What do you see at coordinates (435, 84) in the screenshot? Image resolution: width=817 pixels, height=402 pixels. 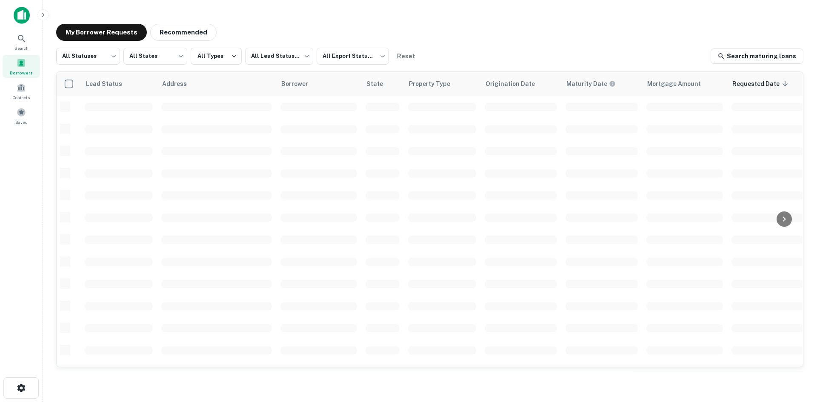 I see `span: Property Type` at bounding box center [435, 84].